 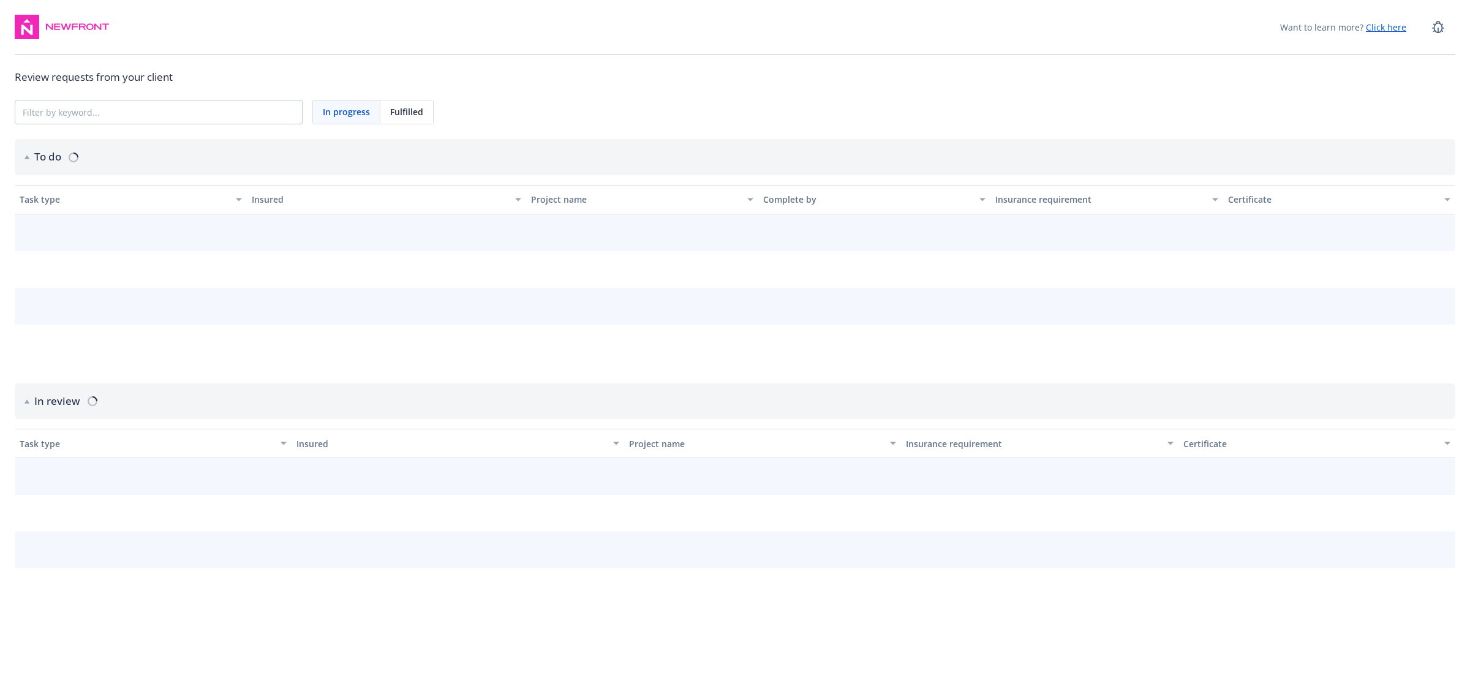 I want to click on button: Complete by, so click(x=874, y=200).